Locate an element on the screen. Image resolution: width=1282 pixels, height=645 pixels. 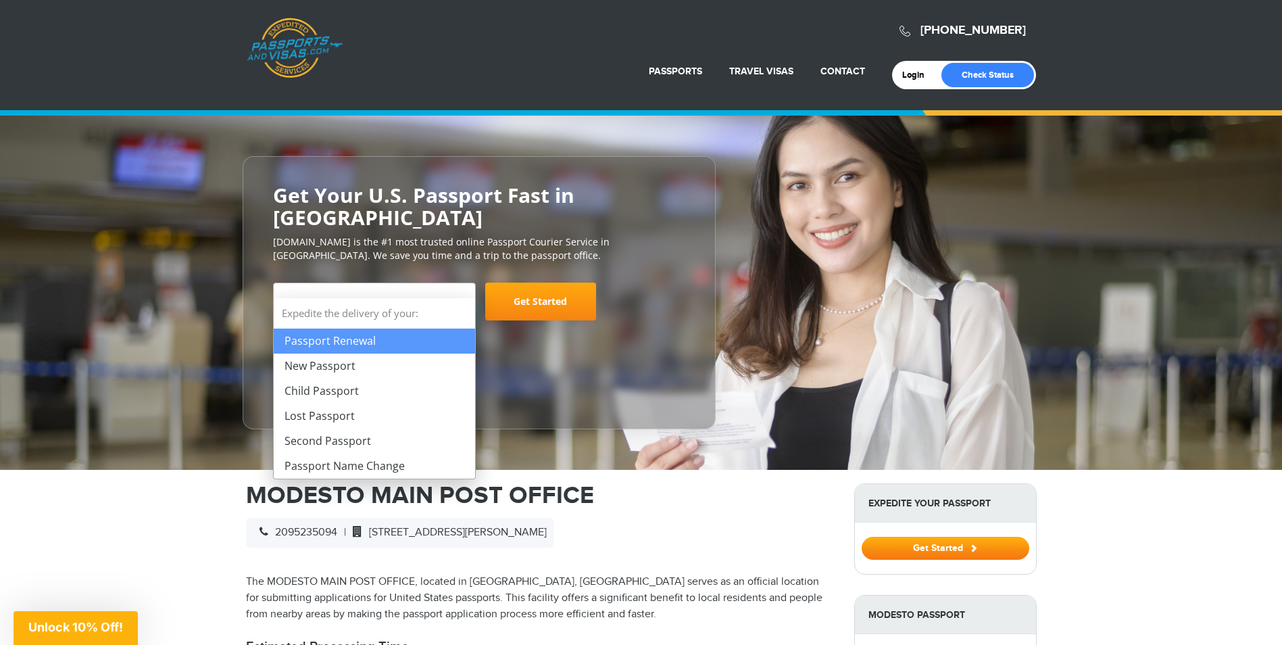
strong: Expedite the delivery of your: is located at coordinates (375, 313).